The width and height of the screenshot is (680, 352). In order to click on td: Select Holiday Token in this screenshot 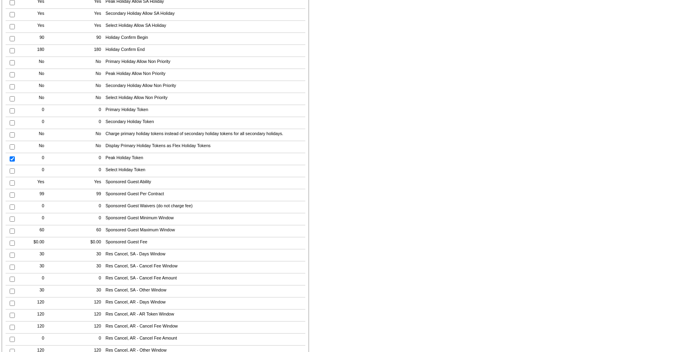, I will do `click(204, 171)`.